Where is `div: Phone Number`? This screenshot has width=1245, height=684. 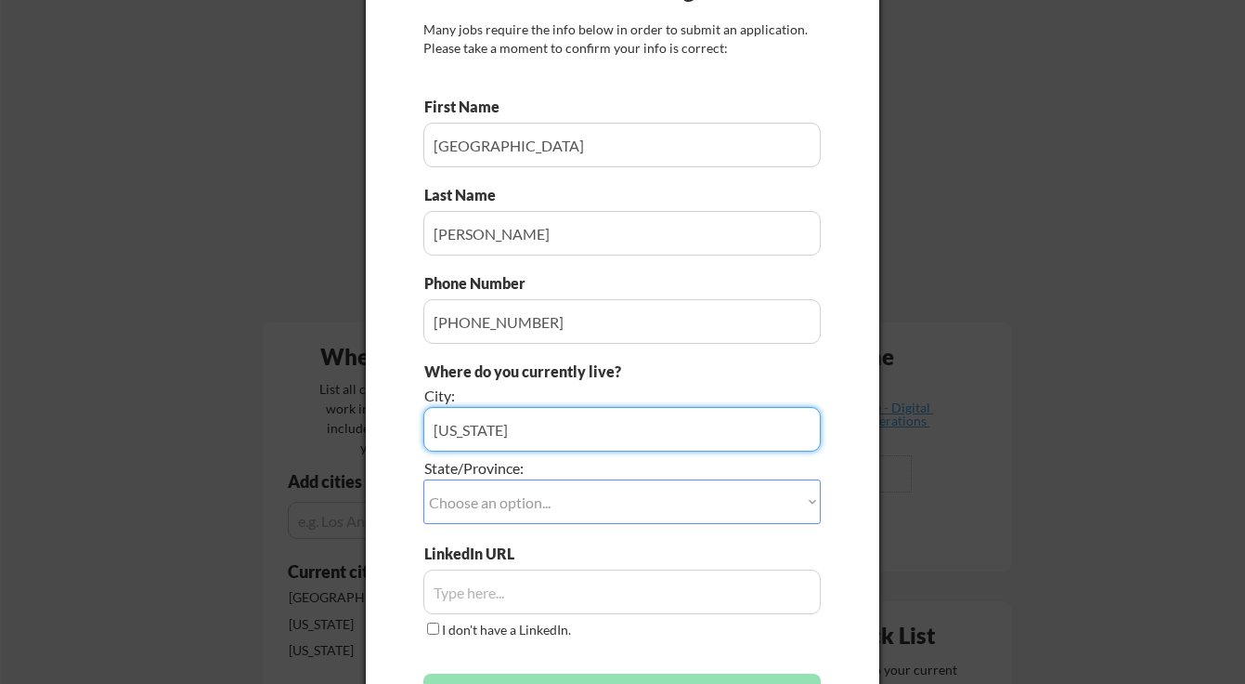 div: Phone Number is located at coordinates (480, 283).